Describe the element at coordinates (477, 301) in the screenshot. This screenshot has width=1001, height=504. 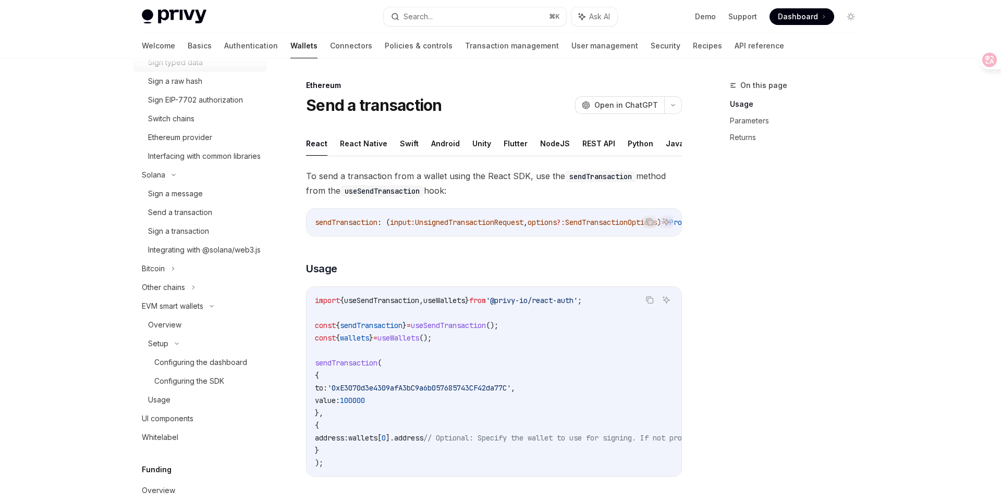
I see `span: from` at that location.